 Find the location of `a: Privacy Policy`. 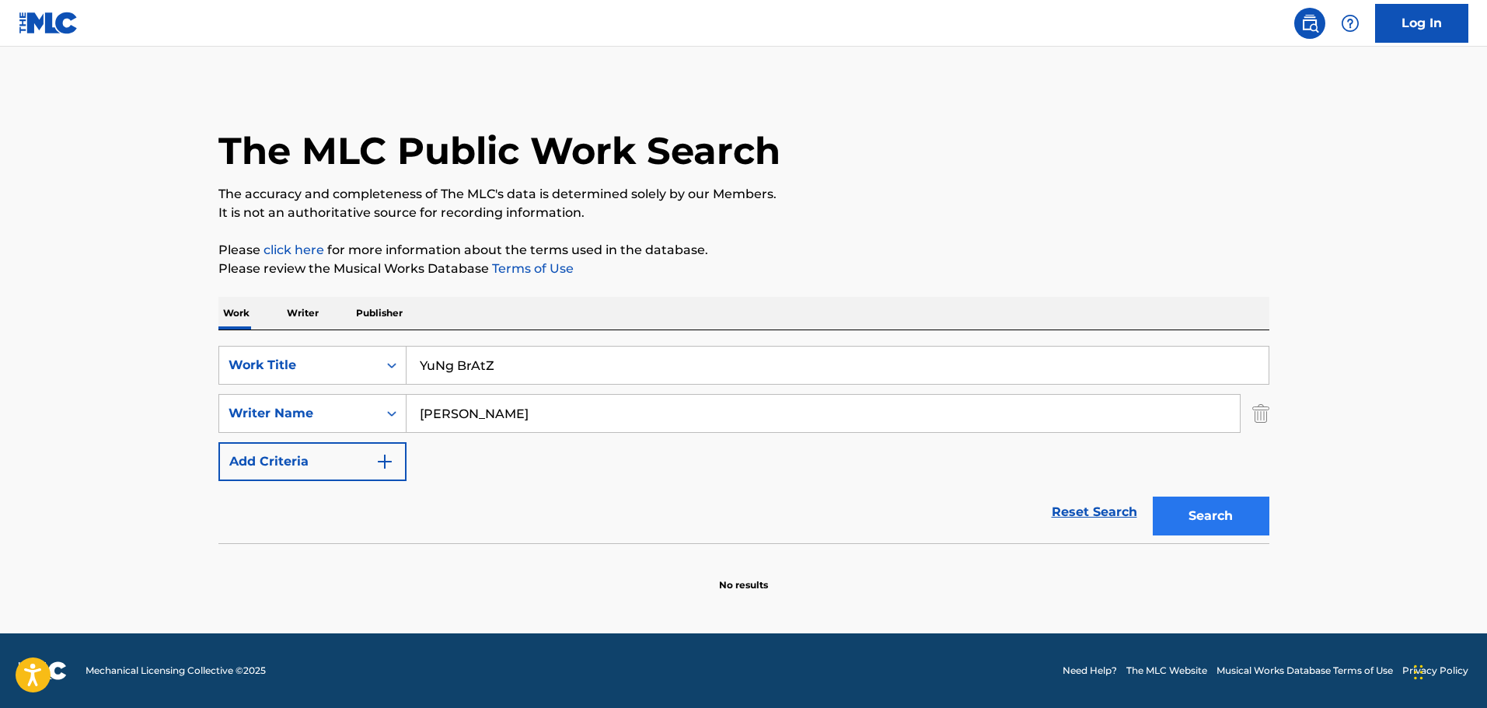

a: Privacy Policy is located at coordinates (1435, 671).